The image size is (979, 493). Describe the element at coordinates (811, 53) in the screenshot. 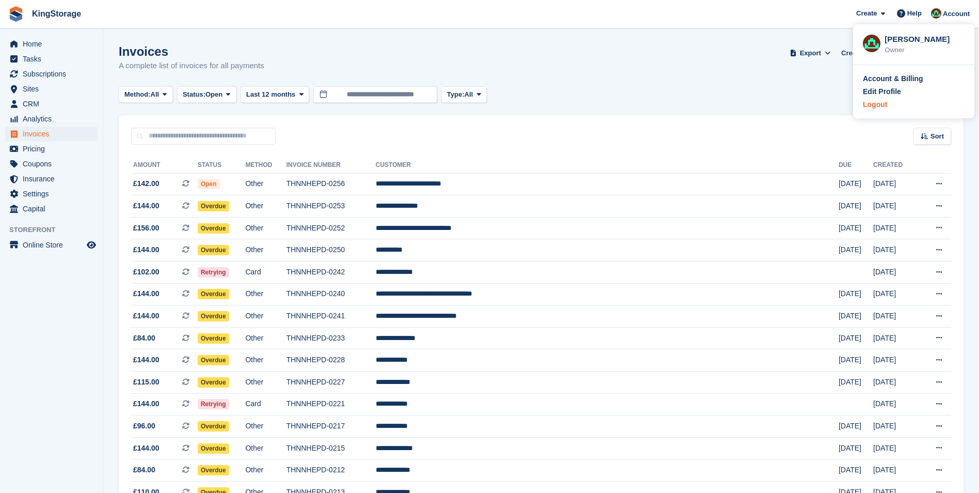

I see `button: Export` at that location.